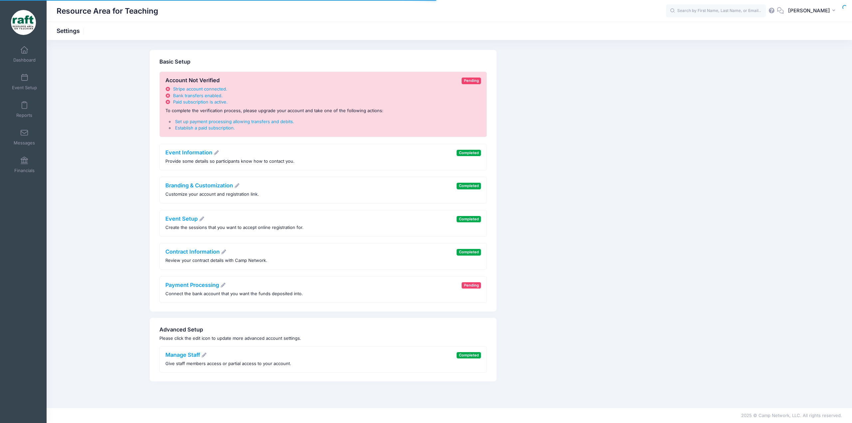 This screenshot has height=423, width=852. What do you see at coordinates (24, 165) in the screenshot?
I see `a: Financials` at bounding box center [24, 165].